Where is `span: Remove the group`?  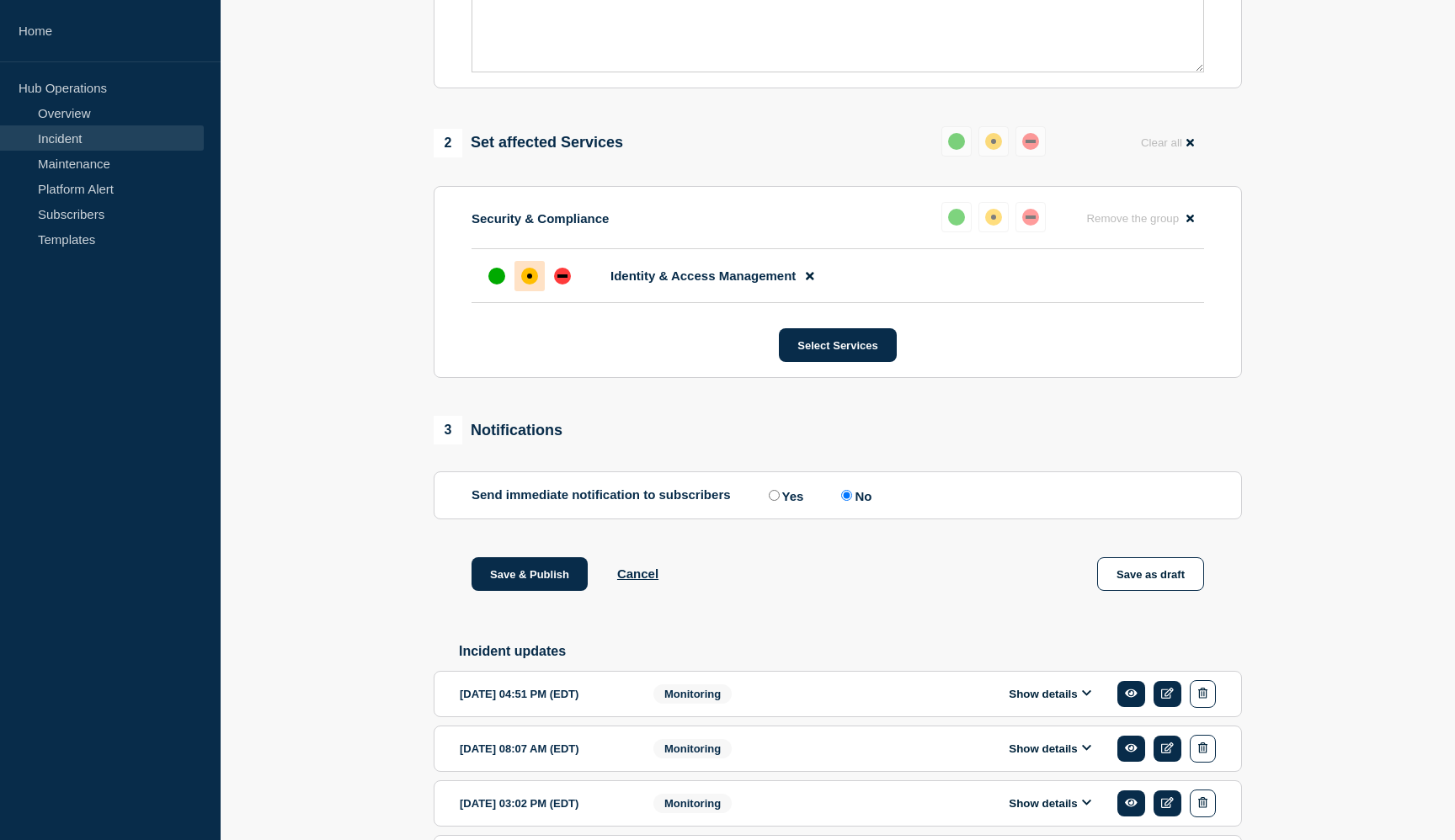 span: Remove the group is located at coordinates (1133, 218).